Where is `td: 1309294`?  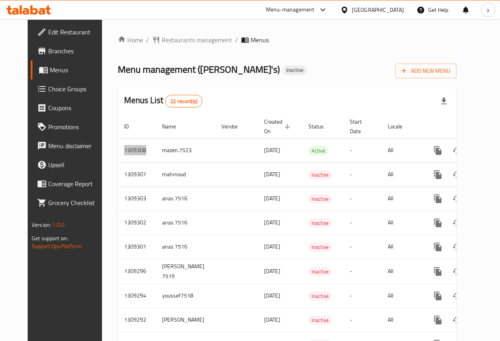 td: 1309294 is located at coordinates (137, 295).